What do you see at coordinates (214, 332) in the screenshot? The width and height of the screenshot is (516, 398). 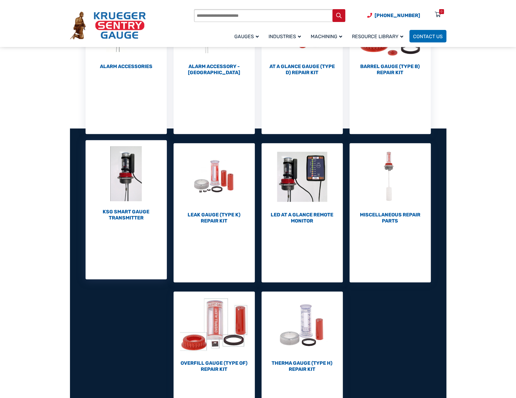 I see `a: Visit product category Overfill Gauge (Type OF) Repair Kit` at bounding box center [214, 332].